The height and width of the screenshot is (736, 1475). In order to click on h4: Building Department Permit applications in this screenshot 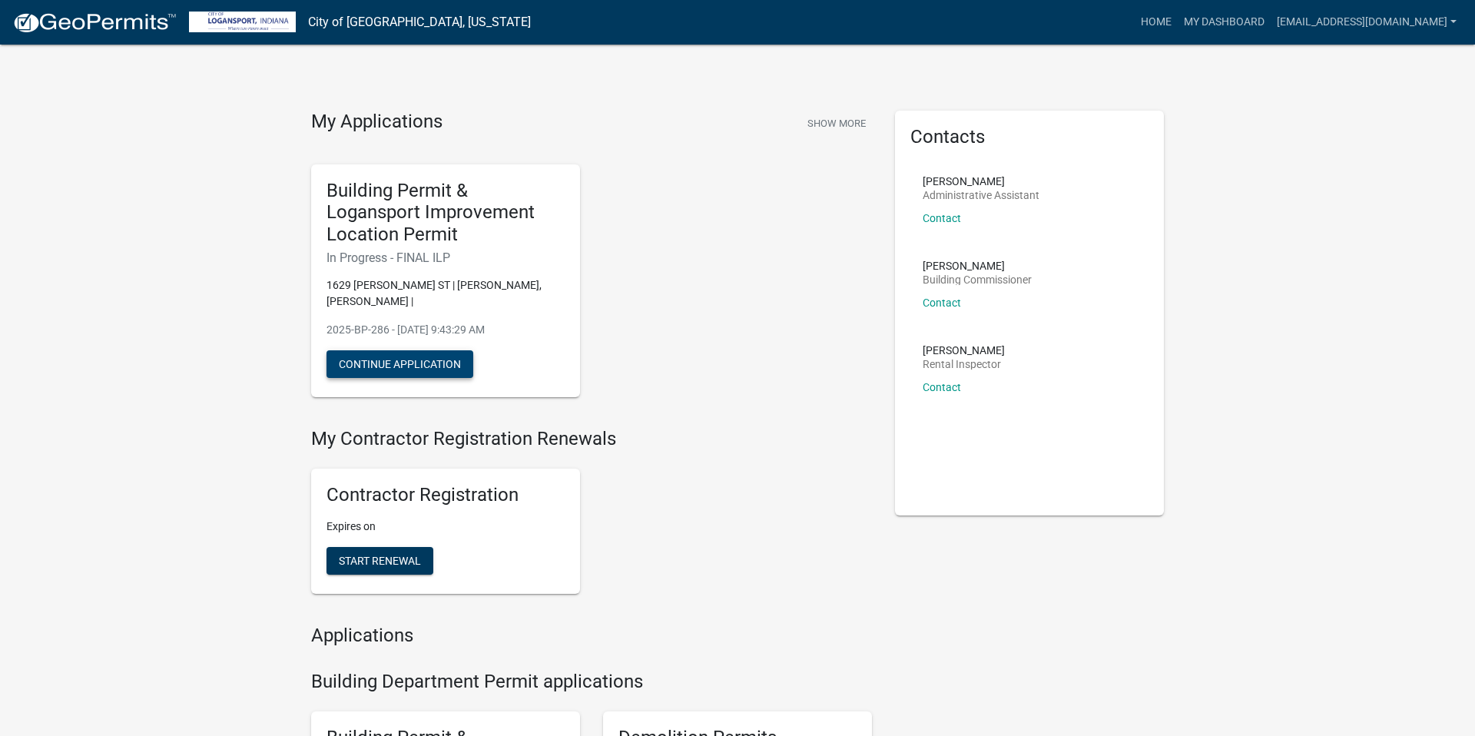, I will do `click(592, 681)`.